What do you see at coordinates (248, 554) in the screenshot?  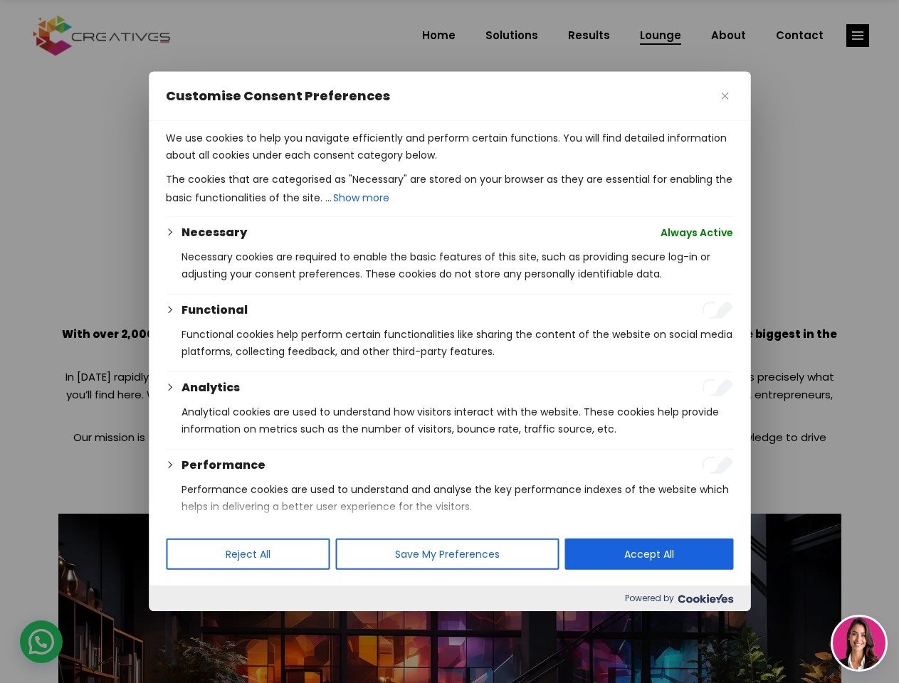 I see `button: Reject All` at bounding box center [248, 554].